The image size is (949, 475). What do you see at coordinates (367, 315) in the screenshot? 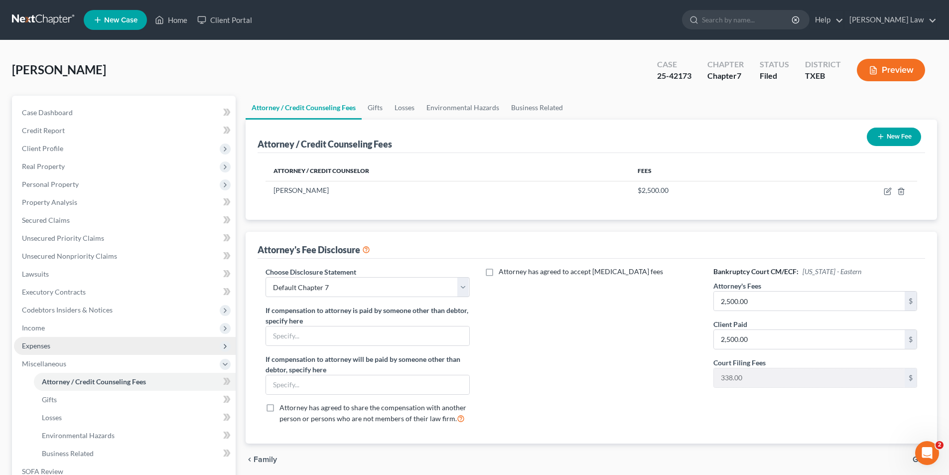
I see `label: If compensation to attorney is paid by someone other than debtor, specify here` at bounding box center [367, 315].